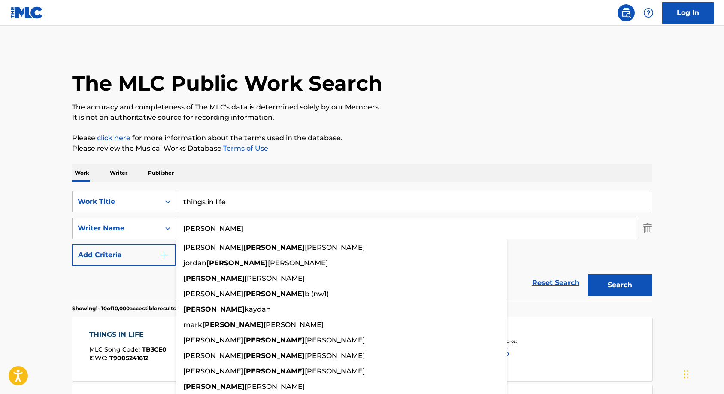  What do you see at coordinates (626, 13) in the screenshot?
I see `a: Public Search` at bounding box center [626, 13].